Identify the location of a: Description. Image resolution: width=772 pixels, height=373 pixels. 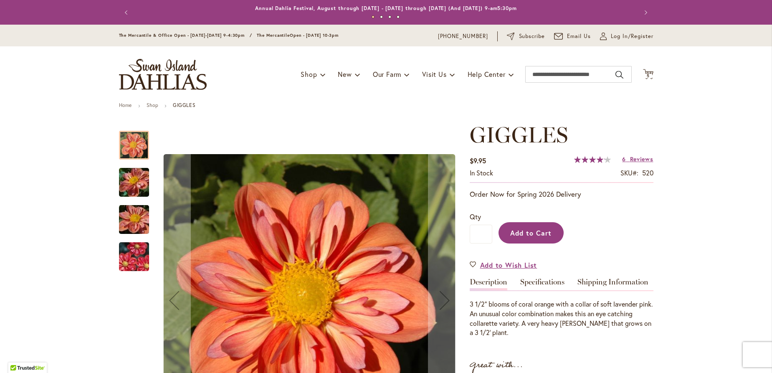
(488, 284).